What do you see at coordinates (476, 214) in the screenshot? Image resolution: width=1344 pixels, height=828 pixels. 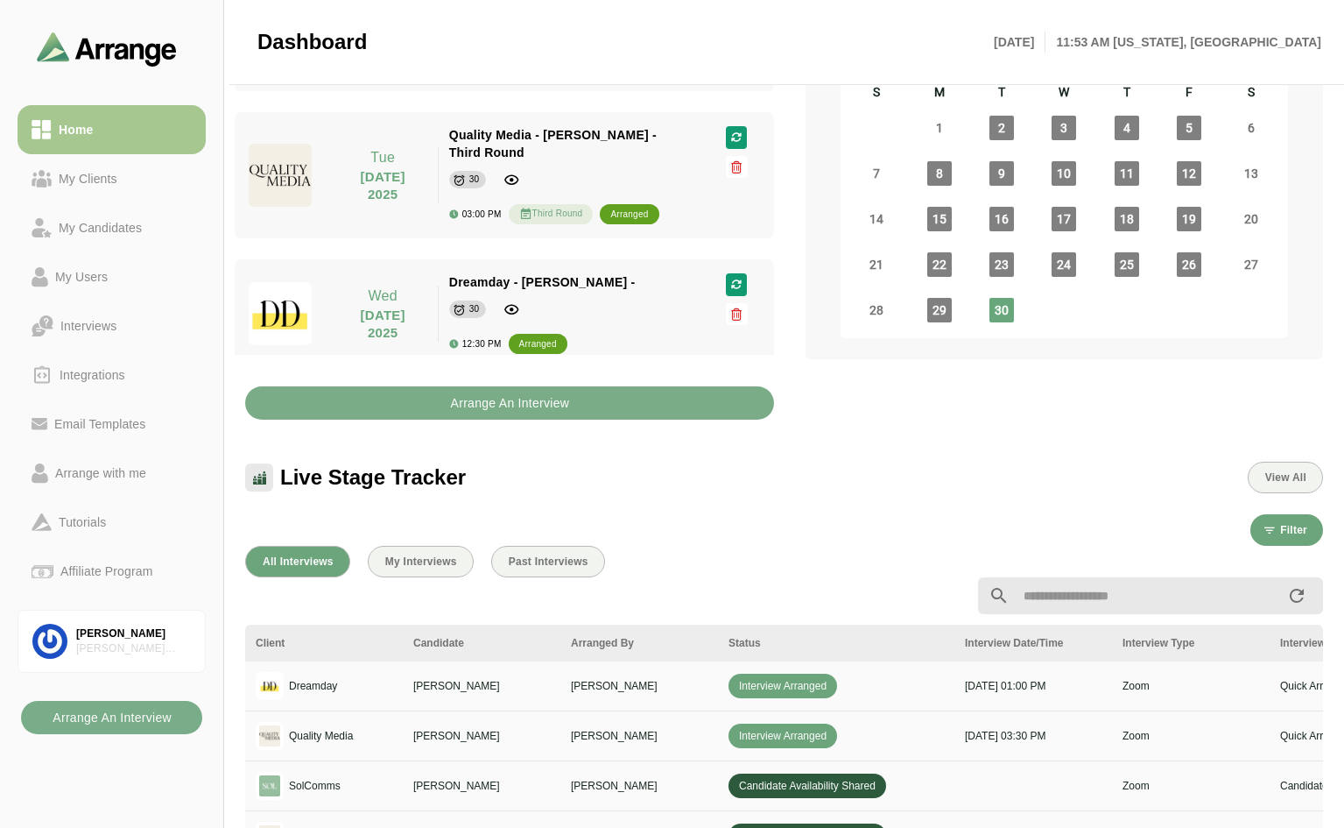 I see `div: 03:00 PM` at bounding box center [476, 214].